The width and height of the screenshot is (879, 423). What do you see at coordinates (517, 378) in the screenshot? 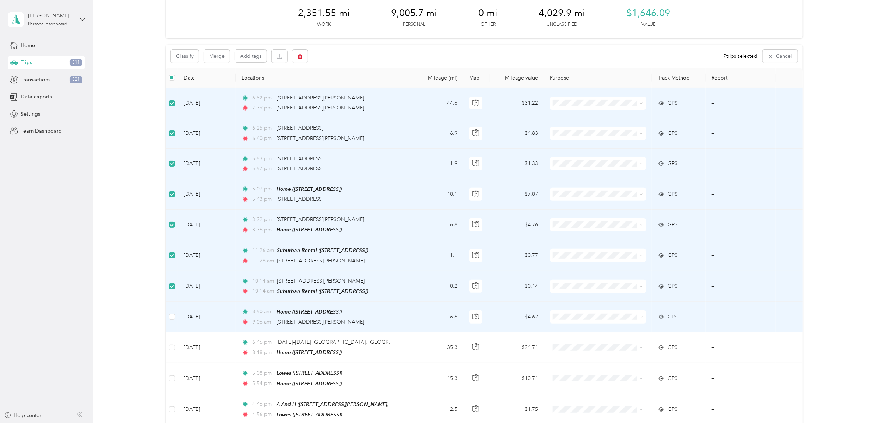
I see `td: $10.71` at bounding box center [517, 378].